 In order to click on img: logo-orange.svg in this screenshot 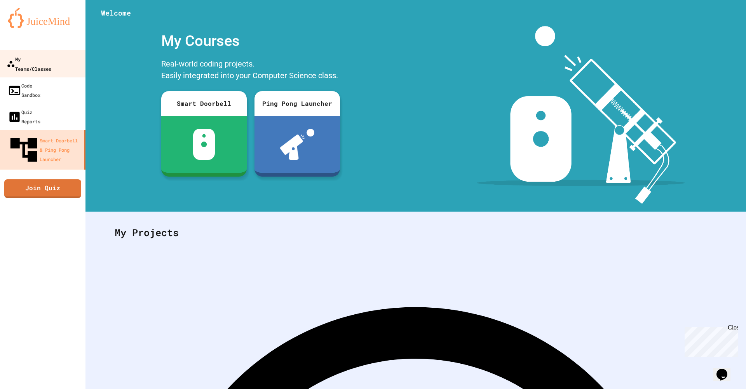, I will do `click(43, 18)`.